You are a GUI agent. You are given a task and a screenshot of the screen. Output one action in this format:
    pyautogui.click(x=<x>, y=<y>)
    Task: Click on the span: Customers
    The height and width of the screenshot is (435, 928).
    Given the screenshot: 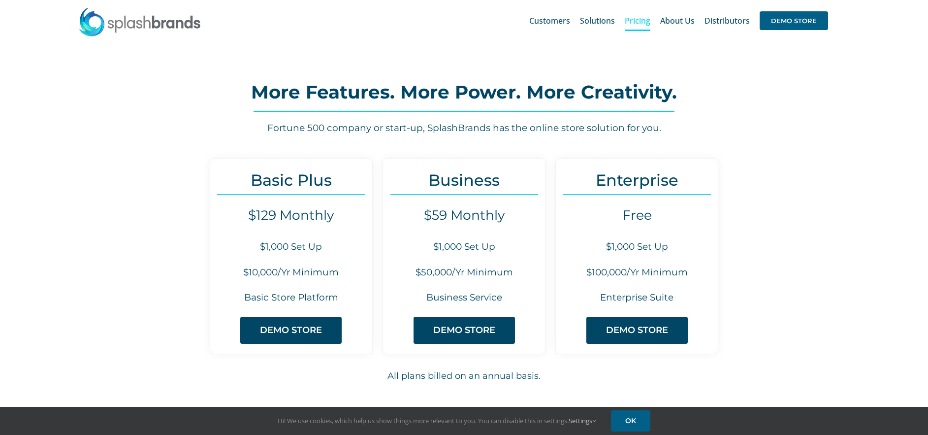 What is the action you would take?
    pyautogui.click(x=549, y=21)
    